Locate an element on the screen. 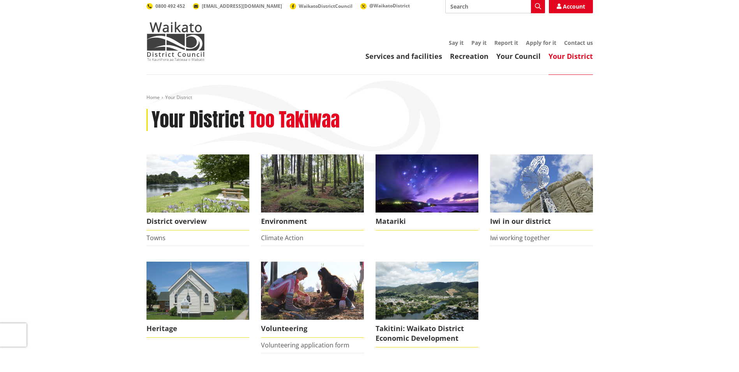 The image size is (739, 372). nav: breadcrumb is located at coordinates (370, 97).